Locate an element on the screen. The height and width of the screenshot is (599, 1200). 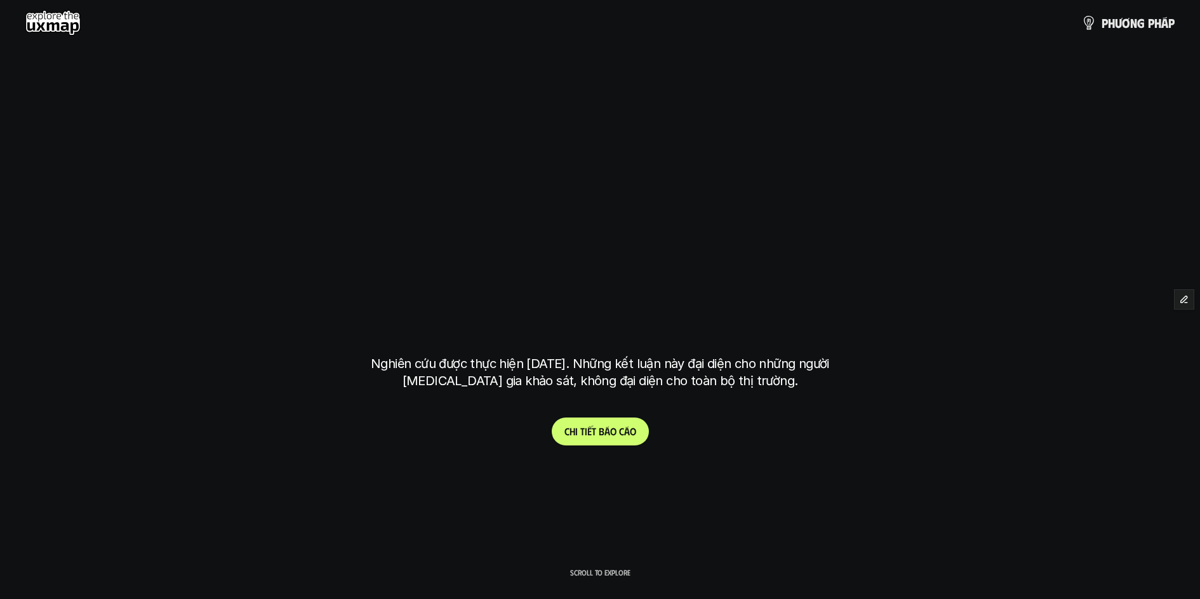
span: ư is located at coordinates (1118, 23).